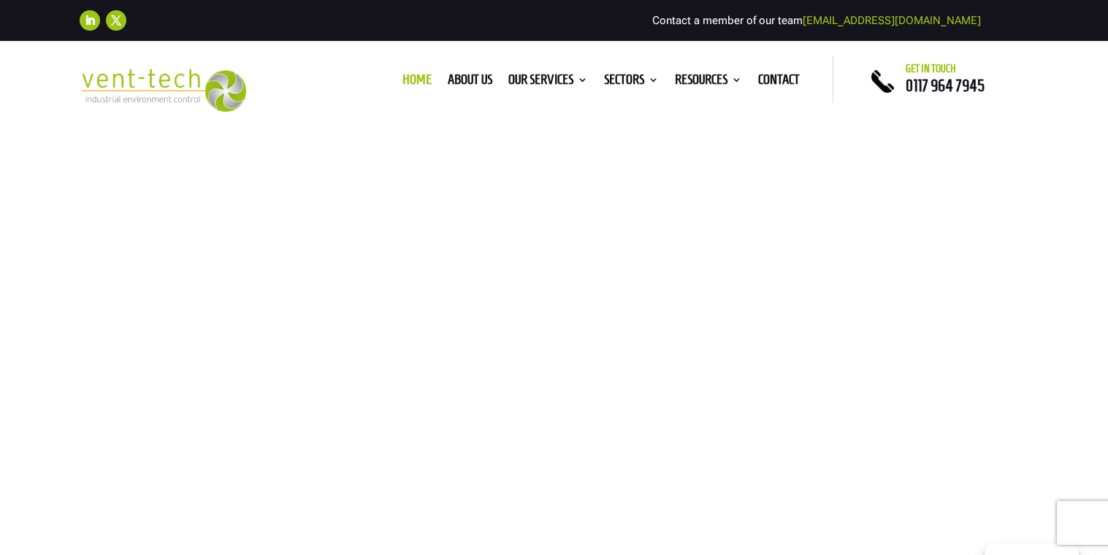  What do you see at coordinates (945, 85) in the screenshot?
I see `a: 0117 964 7945` at bounding box center [945, 85].